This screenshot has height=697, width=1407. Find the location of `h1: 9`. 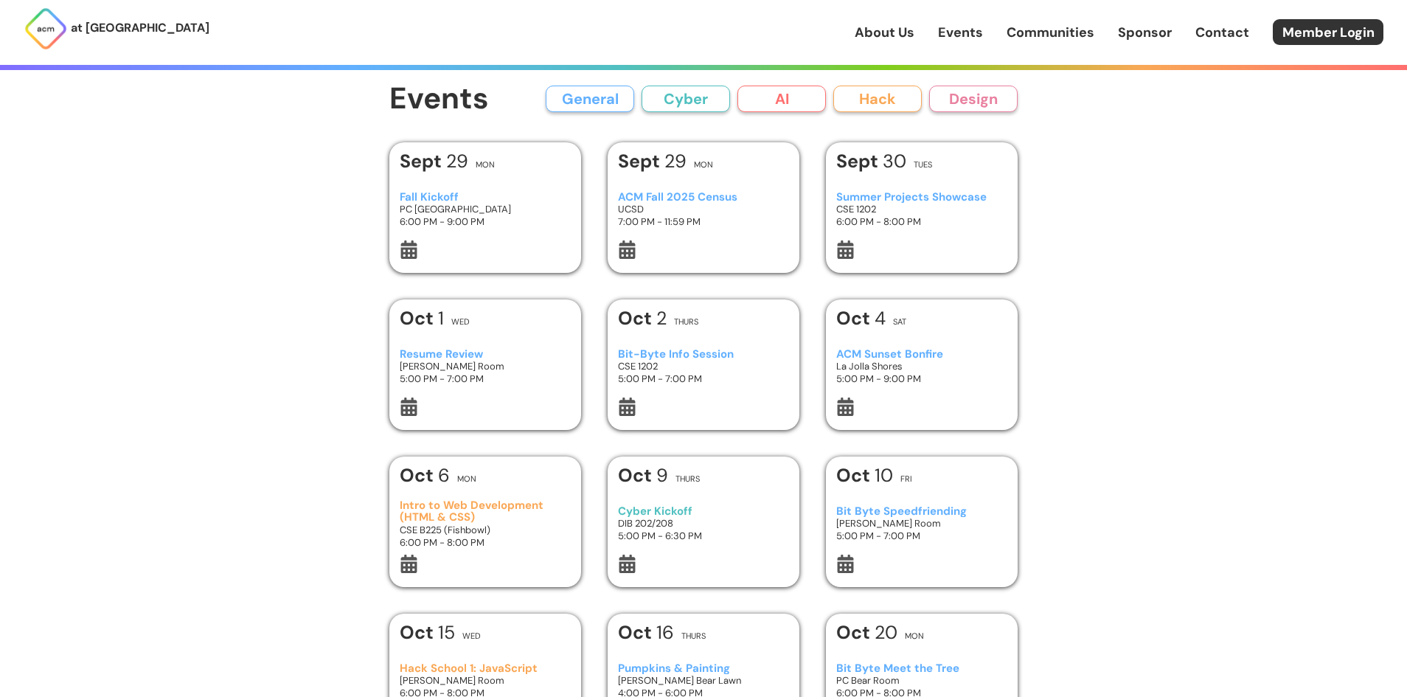

h1: 9 is located at coordinates (643, 475).